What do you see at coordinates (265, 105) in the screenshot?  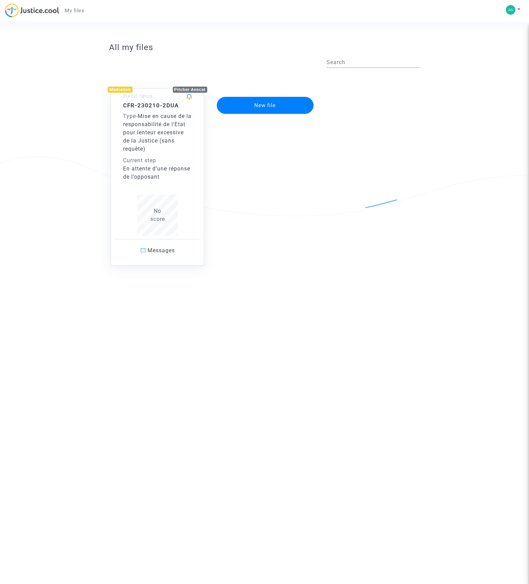 I see `button: New file` at bounding box center [265, 105].